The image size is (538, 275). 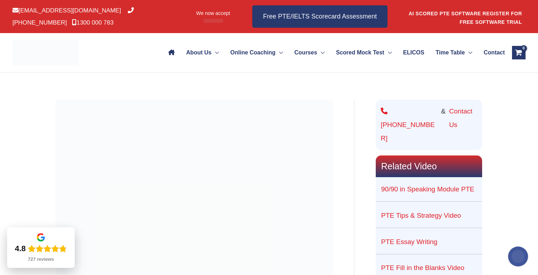 I want to click on a: Contact Us, so click(x=463, y=125).